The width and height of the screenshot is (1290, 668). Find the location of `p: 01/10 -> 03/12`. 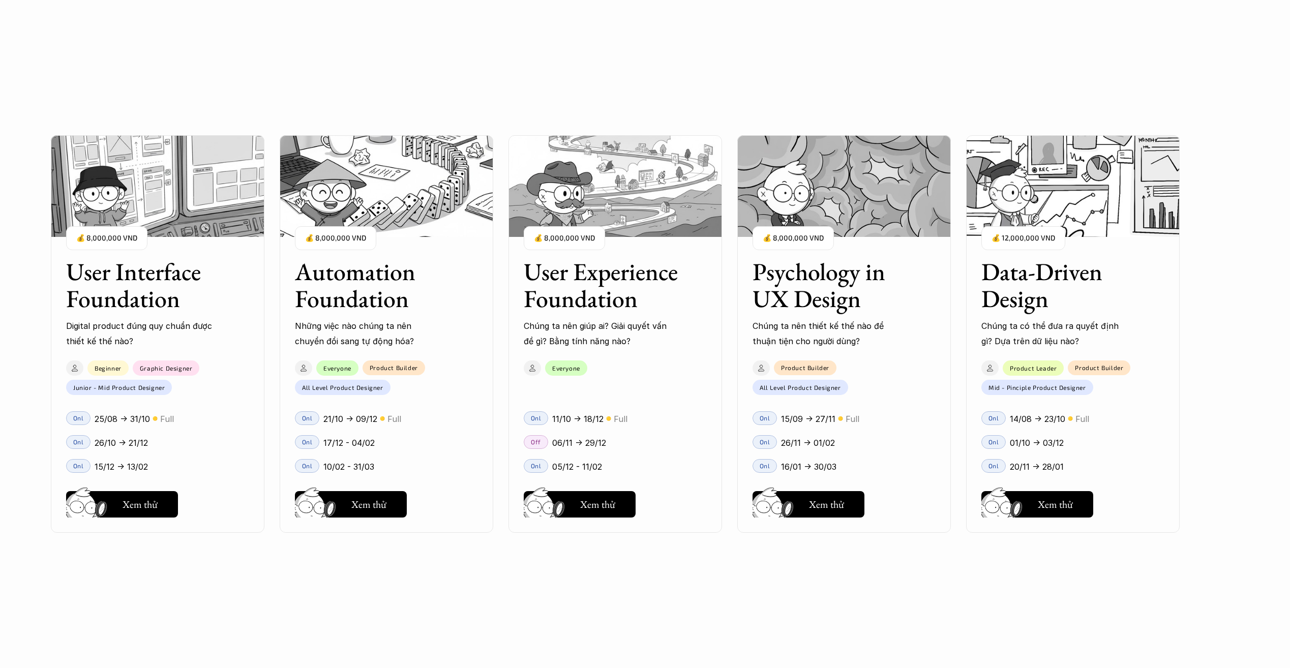

p: 01/10 -> 03/12 is located at coordinates (1037, 443).